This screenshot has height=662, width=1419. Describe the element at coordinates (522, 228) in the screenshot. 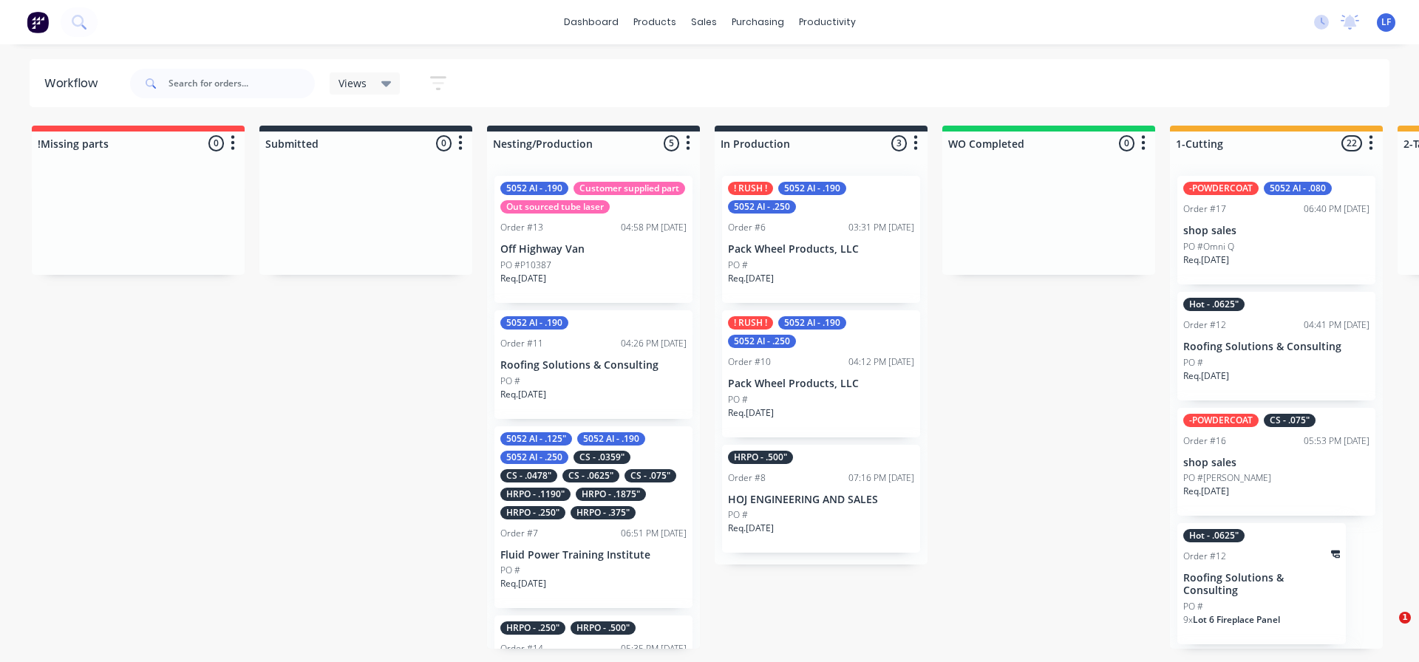

I see `div: Order #13` at that location.